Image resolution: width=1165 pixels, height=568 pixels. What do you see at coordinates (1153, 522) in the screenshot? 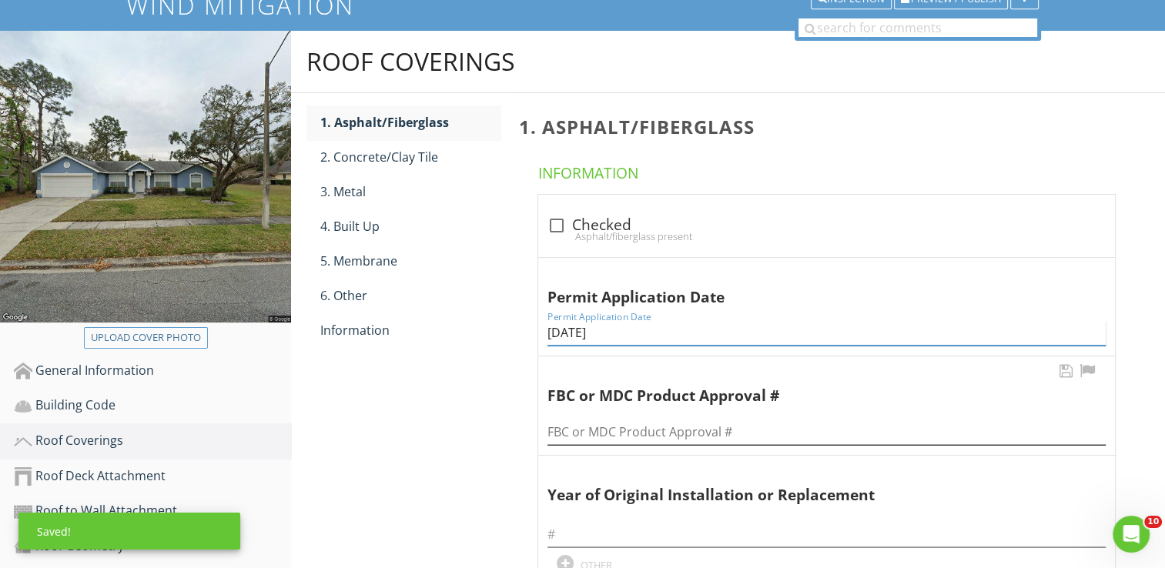
I see `span: 10` at bounding box center [1153, 522].